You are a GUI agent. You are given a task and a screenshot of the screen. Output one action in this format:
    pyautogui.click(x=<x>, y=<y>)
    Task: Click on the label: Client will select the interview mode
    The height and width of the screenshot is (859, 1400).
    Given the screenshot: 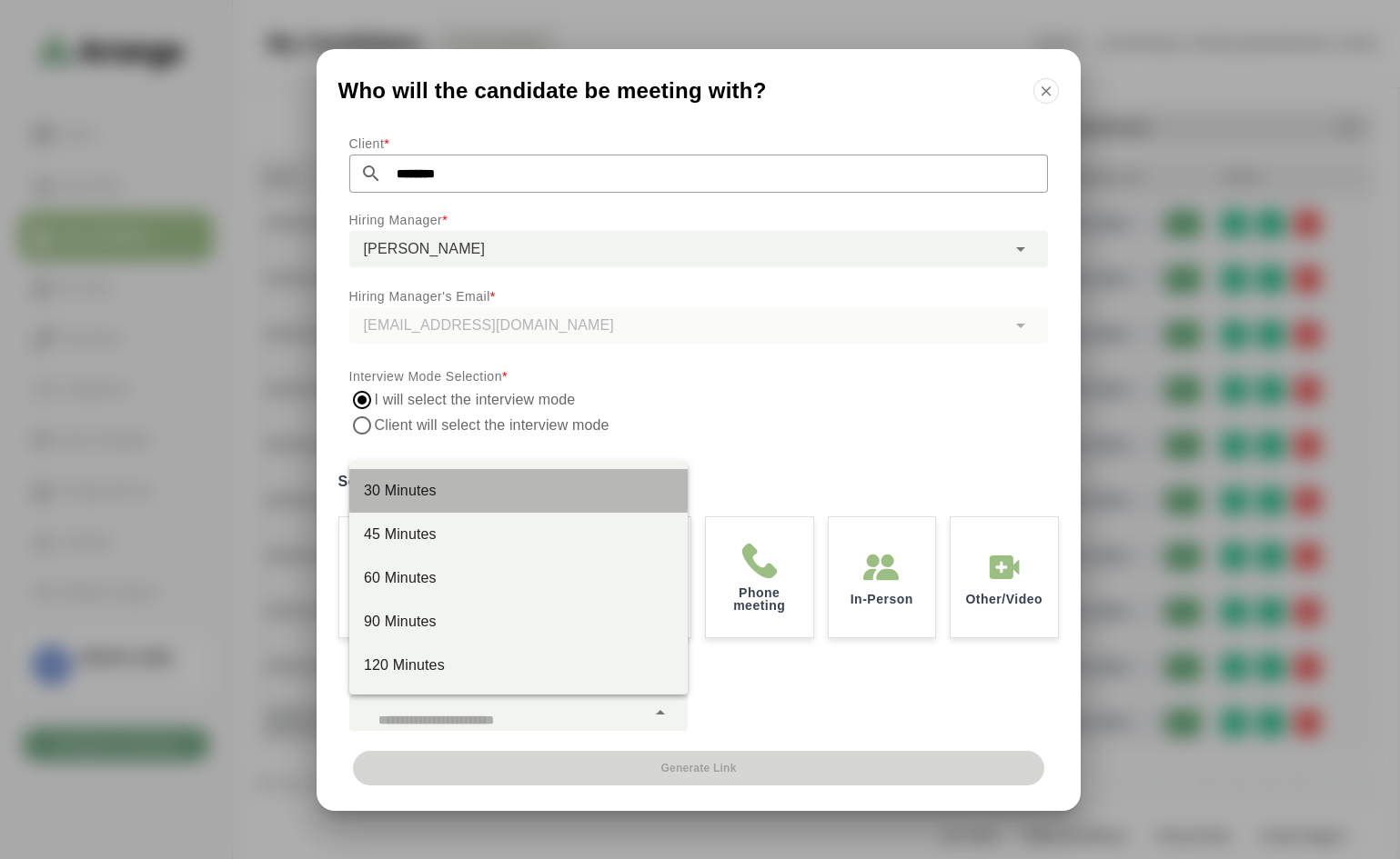 What is the action you would take?
    pyautogui.click(x=494, y=426)
    